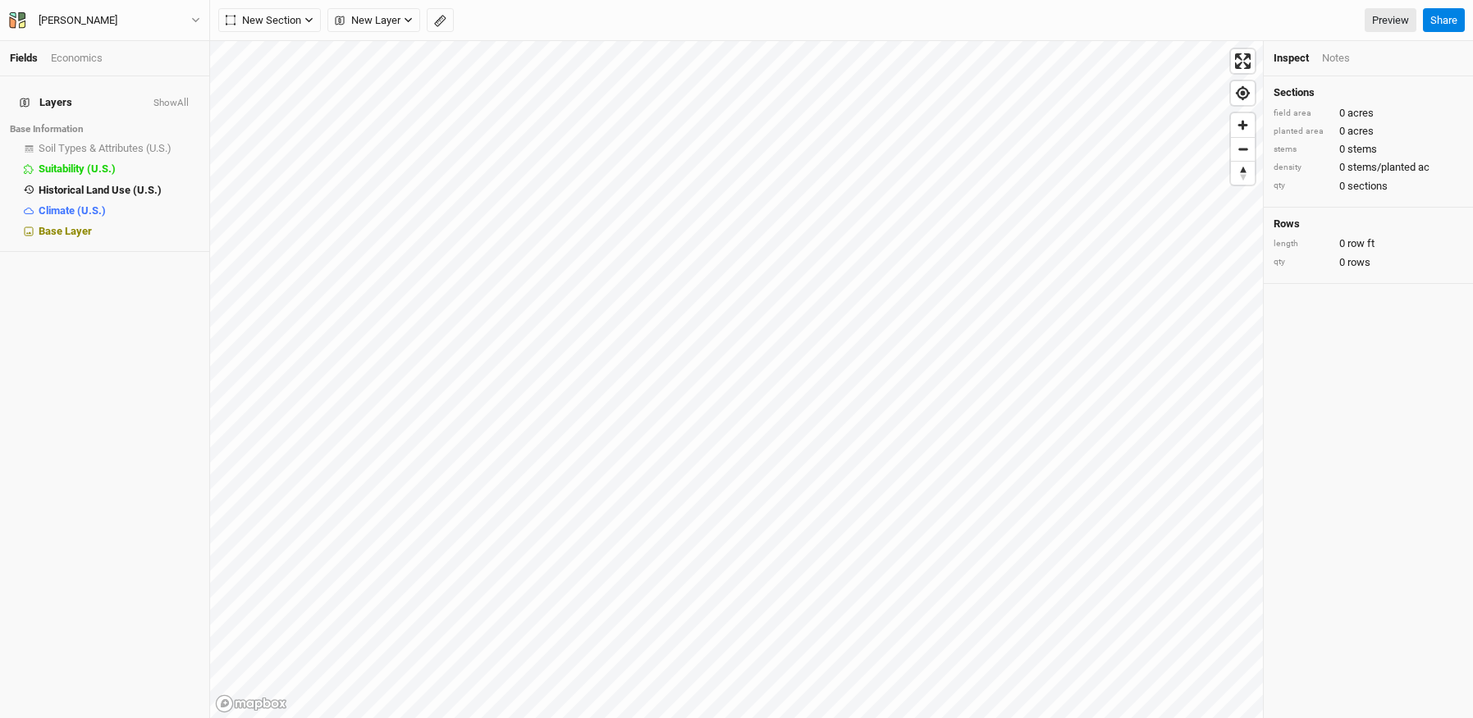 This screenshot has width=1473, height=718. What do you see at coordinates (1243, 61) in the screenshot?
I see `button: Enter fullscreen` at bounding box center [1243, 61].